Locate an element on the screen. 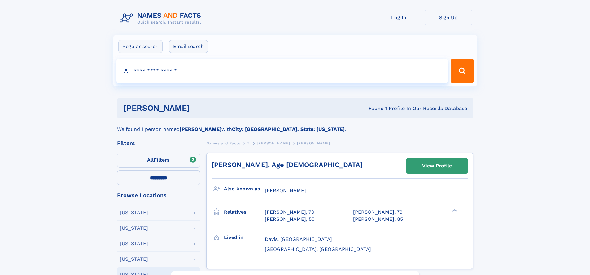 This screenshot has width=590, height=275. div: Filters is located at coordinates (159, 143).